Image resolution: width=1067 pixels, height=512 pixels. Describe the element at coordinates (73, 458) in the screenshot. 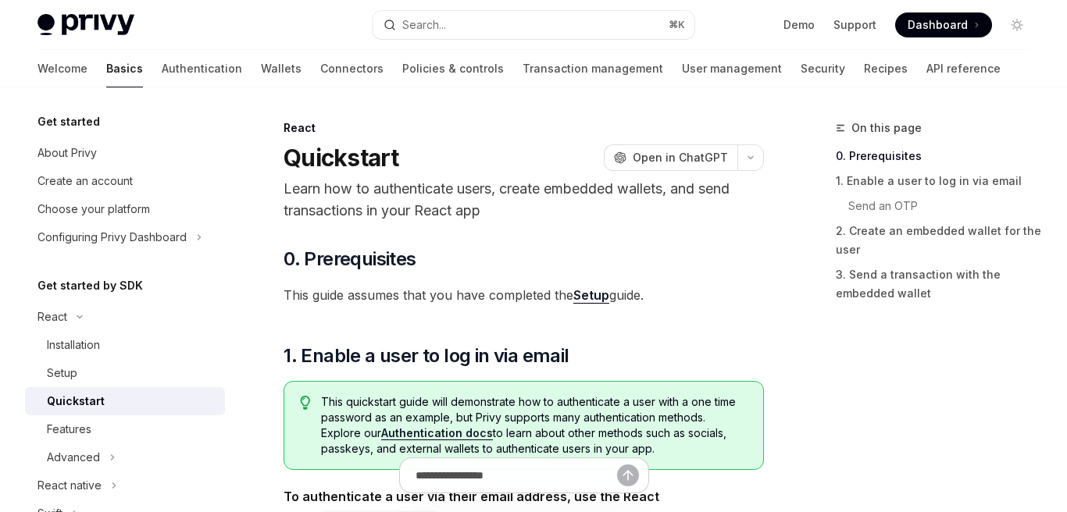

I see `div: Advanced` at that location.